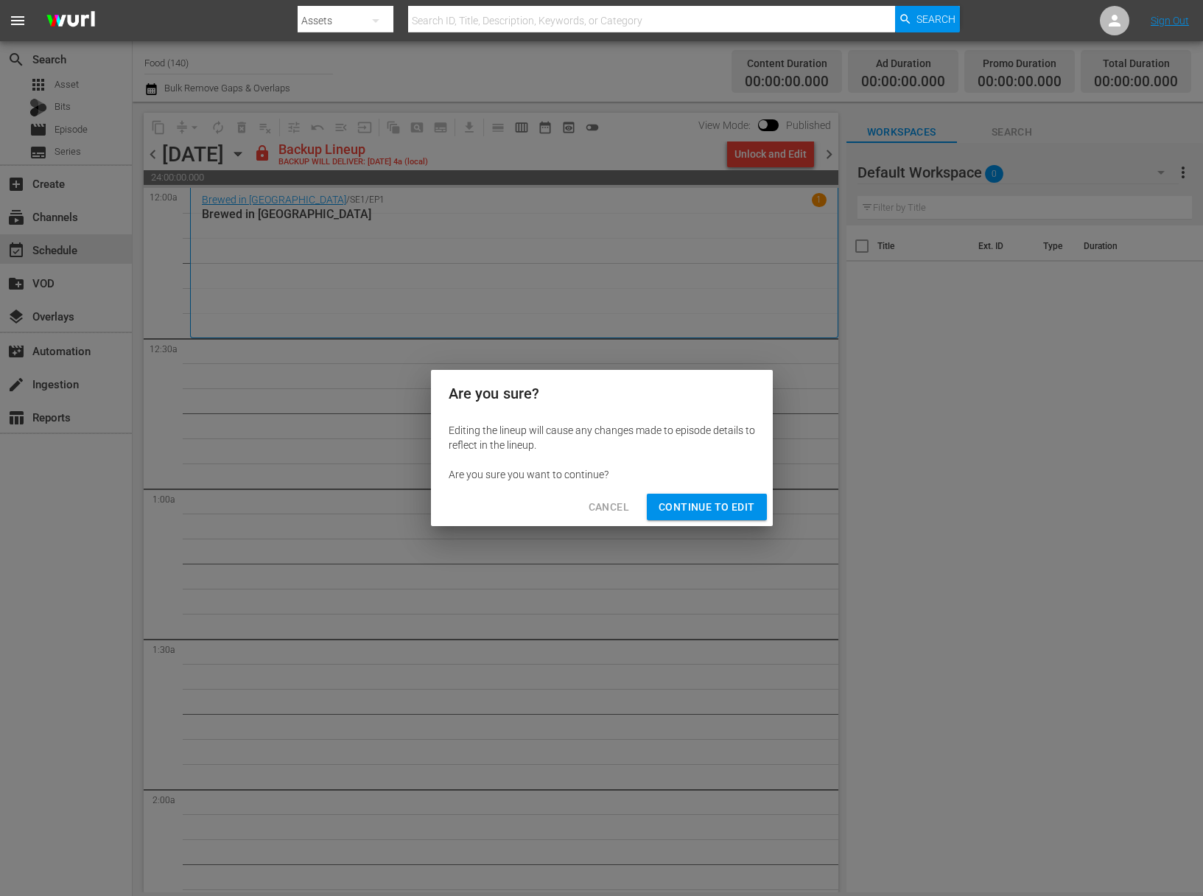 This screenshot has width=1203, height=896. I want to click on a: Sign Out, so click(1170, 21).